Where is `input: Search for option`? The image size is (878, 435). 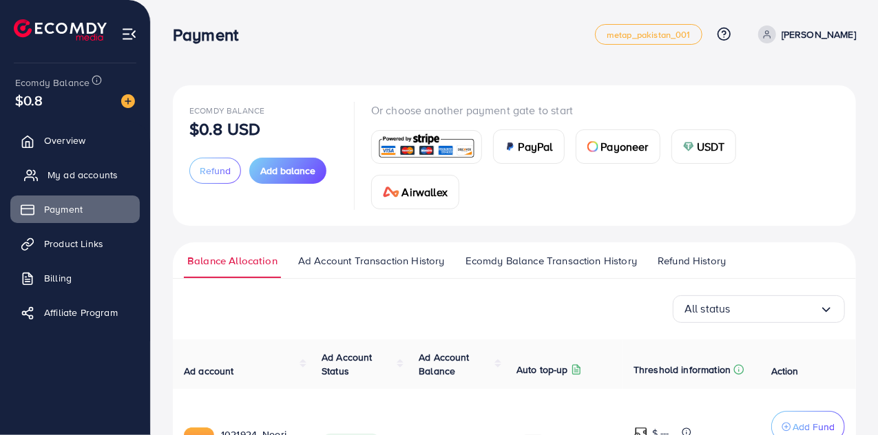 input: Search for option is located at coordinates (774, 308).